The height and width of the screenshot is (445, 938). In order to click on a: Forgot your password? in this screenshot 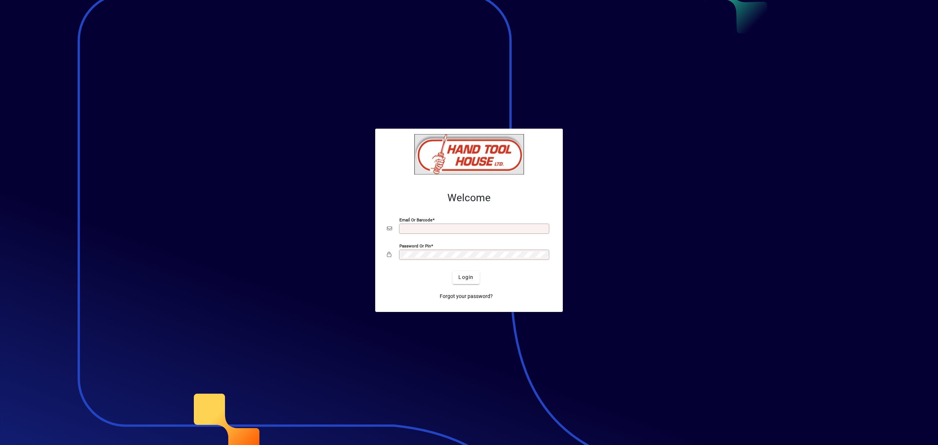, I will do `click(466, 296)`.